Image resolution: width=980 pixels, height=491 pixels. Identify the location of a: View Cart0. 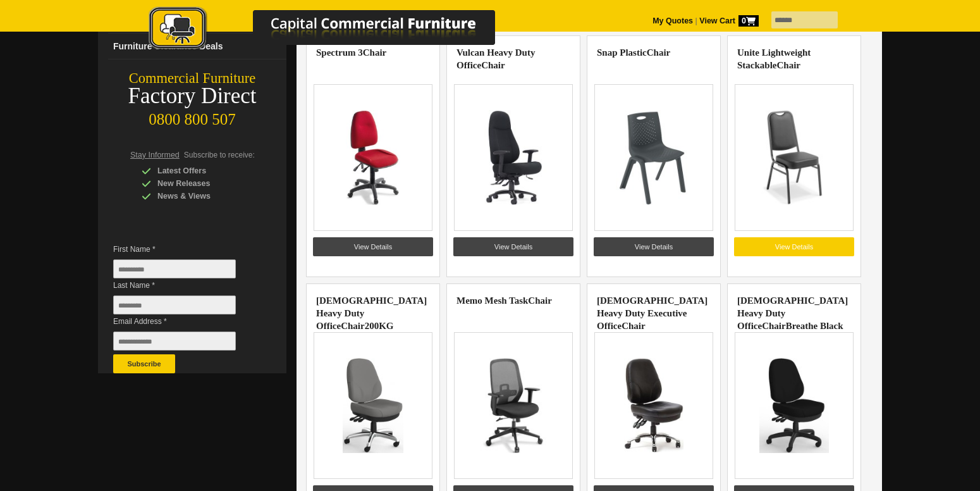
(728, 21).